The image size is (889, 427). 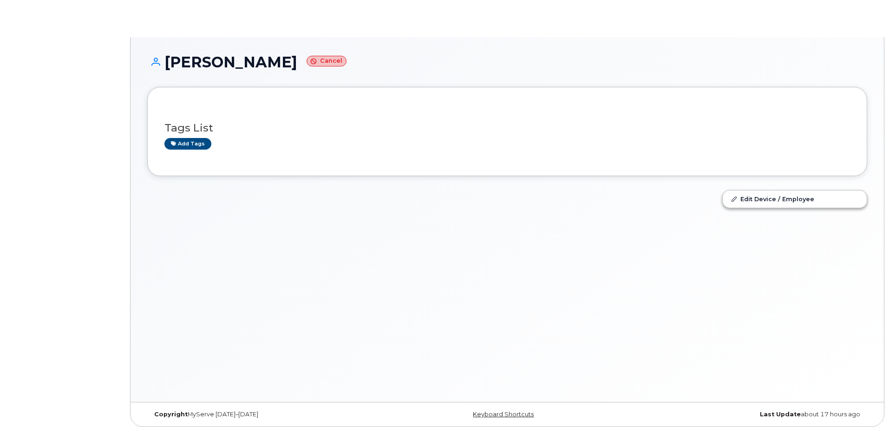 I want to click on strong: Copyright, so click(x=171, y=414).